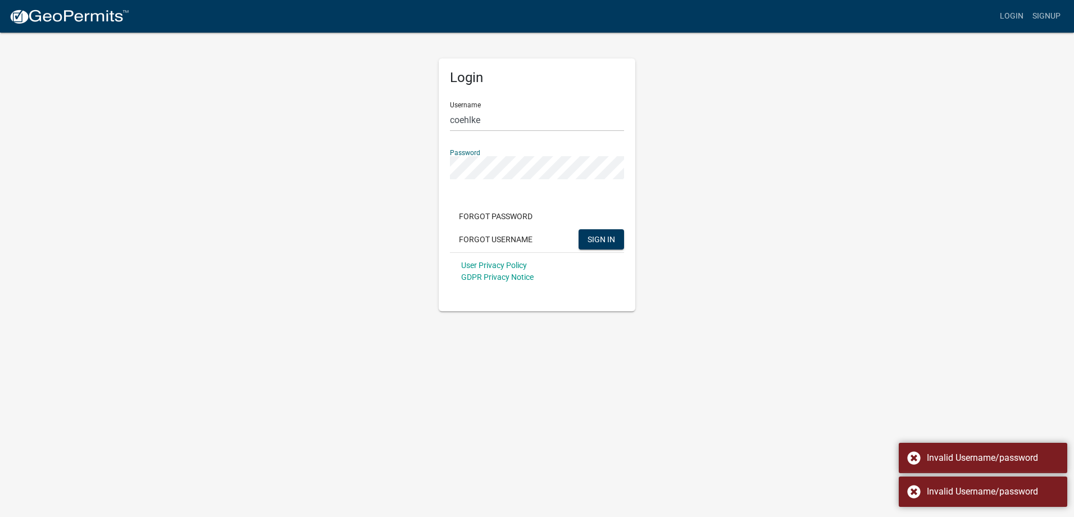 The height and width of the screenshot is (517, 1074). What do you see at coordinates (494, 265) in the screenshot?
I see `a: User Privacy Policy` at bounding box center [494, 265].